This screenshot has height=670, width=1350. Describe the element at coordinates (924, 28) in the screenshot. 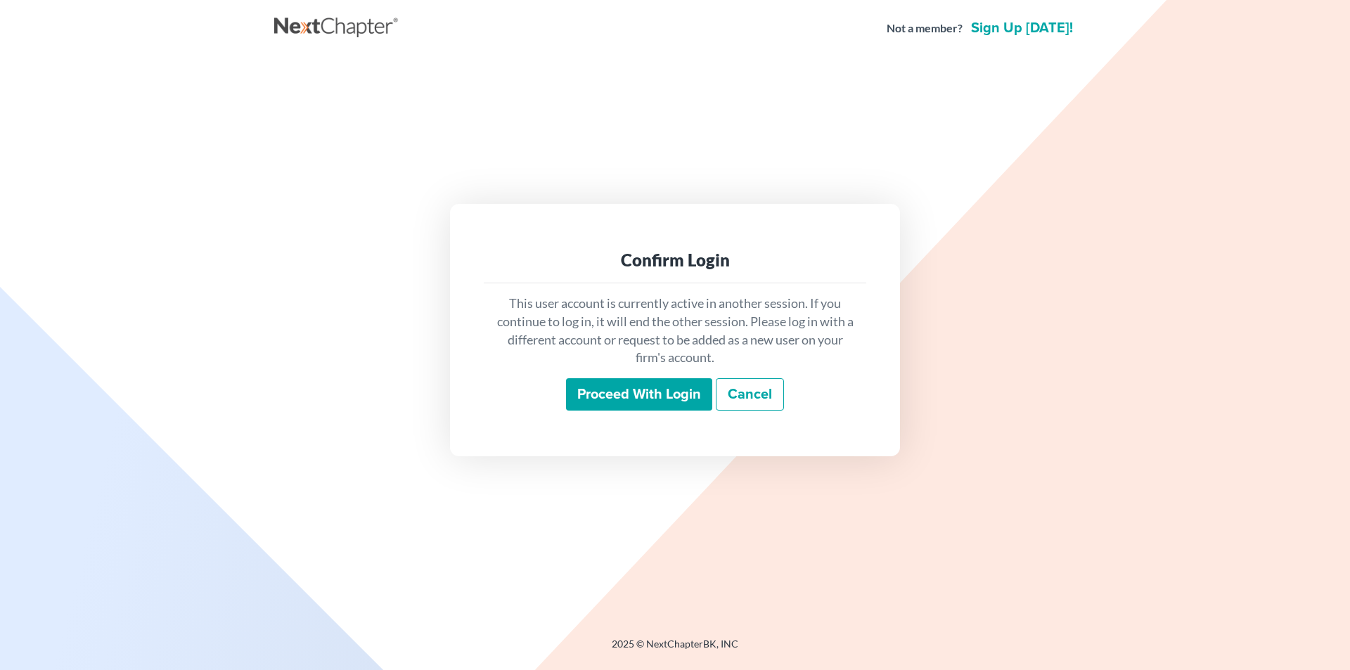

I see `strong: Not a member?` at that location.